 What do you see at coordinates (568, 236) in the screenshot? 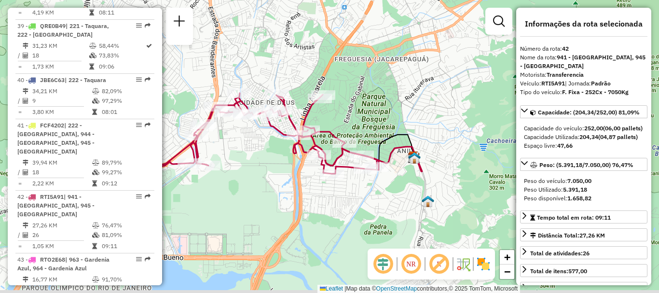
I see `div: Distância Total:` at bounding box center [568, 236].